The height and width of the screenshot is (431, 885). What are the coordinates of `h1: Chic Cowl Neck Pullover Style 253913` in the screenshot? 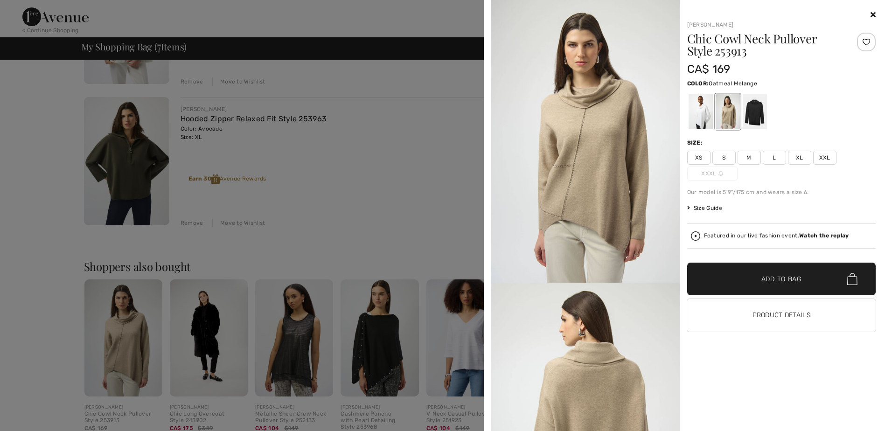 It's located at (765, 45).